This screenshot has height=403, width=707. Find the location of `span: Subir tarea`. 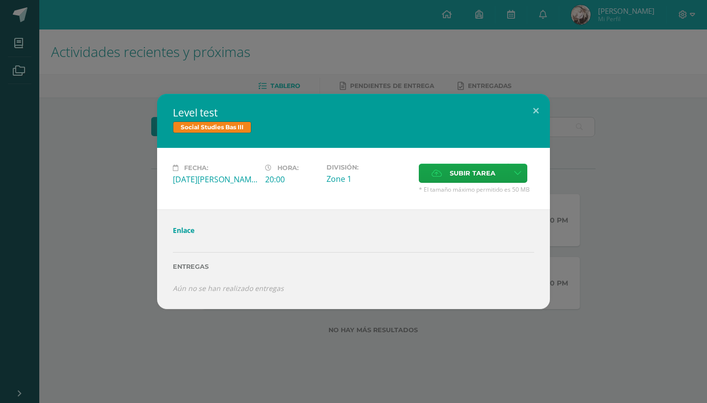

span: Subir tarea is located at coordinates (473, 173).